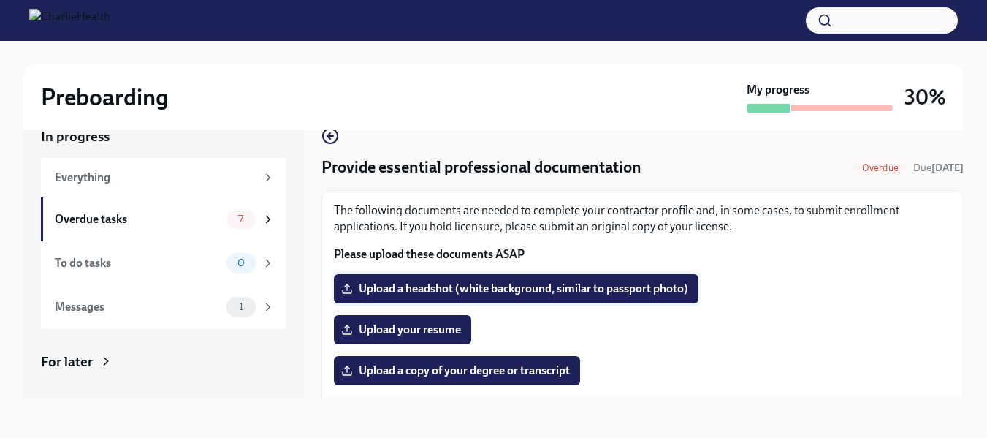 This screenshot has height=438, width=987. What do you see at coordinates (137, 219) in the screenshot?
I see `div: Overdue tasks` at bounding box center [137, 219].